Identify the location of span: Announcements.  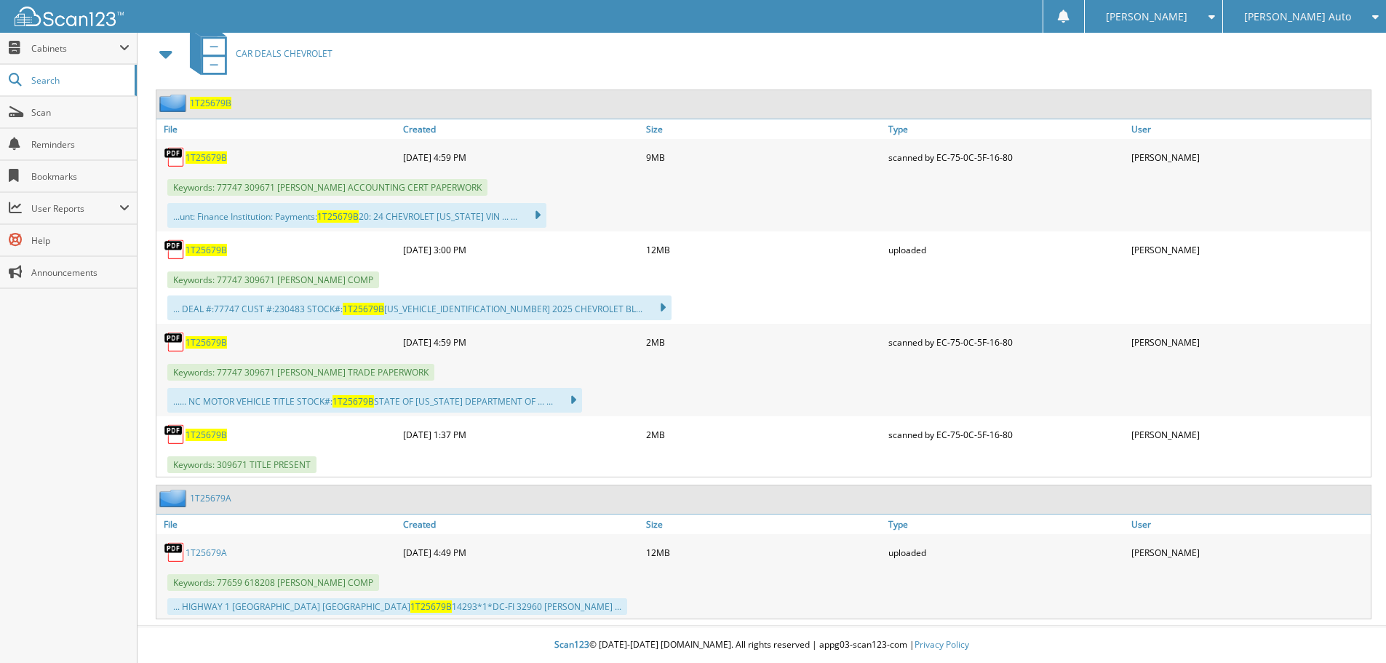
(80, 272).